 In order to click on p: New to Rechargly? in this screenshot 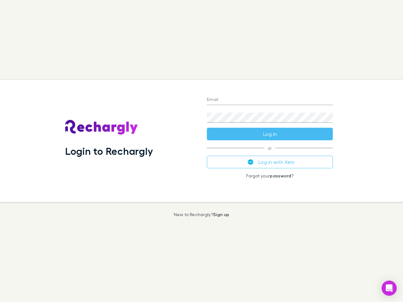, I will do `click(201, 215)`.